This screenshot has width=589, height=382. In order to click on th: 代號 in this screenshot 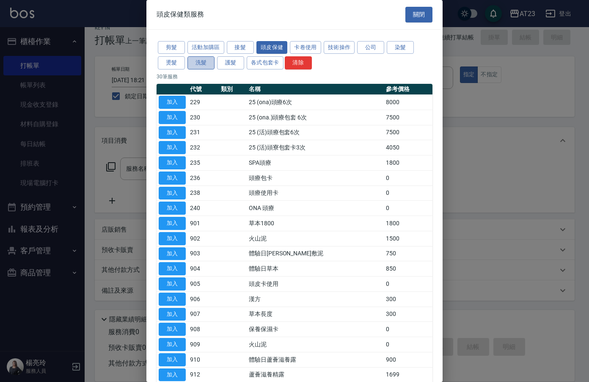, I will do `click(203, 89)`.